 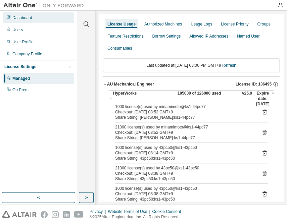 What do you see at coordinates (201, 24) in the screenshot?
I see `div: Usage Logs` at bounding box center [201, 24].